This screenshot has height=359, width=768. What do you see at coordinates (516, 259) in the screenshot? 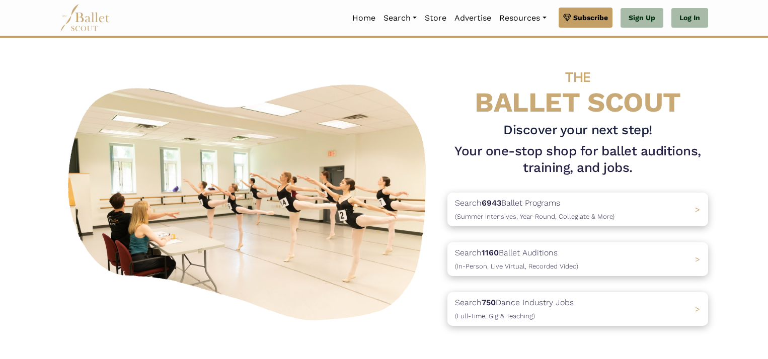
I see `p: Search Ballet Auditions` at bounding box center [516, 259].